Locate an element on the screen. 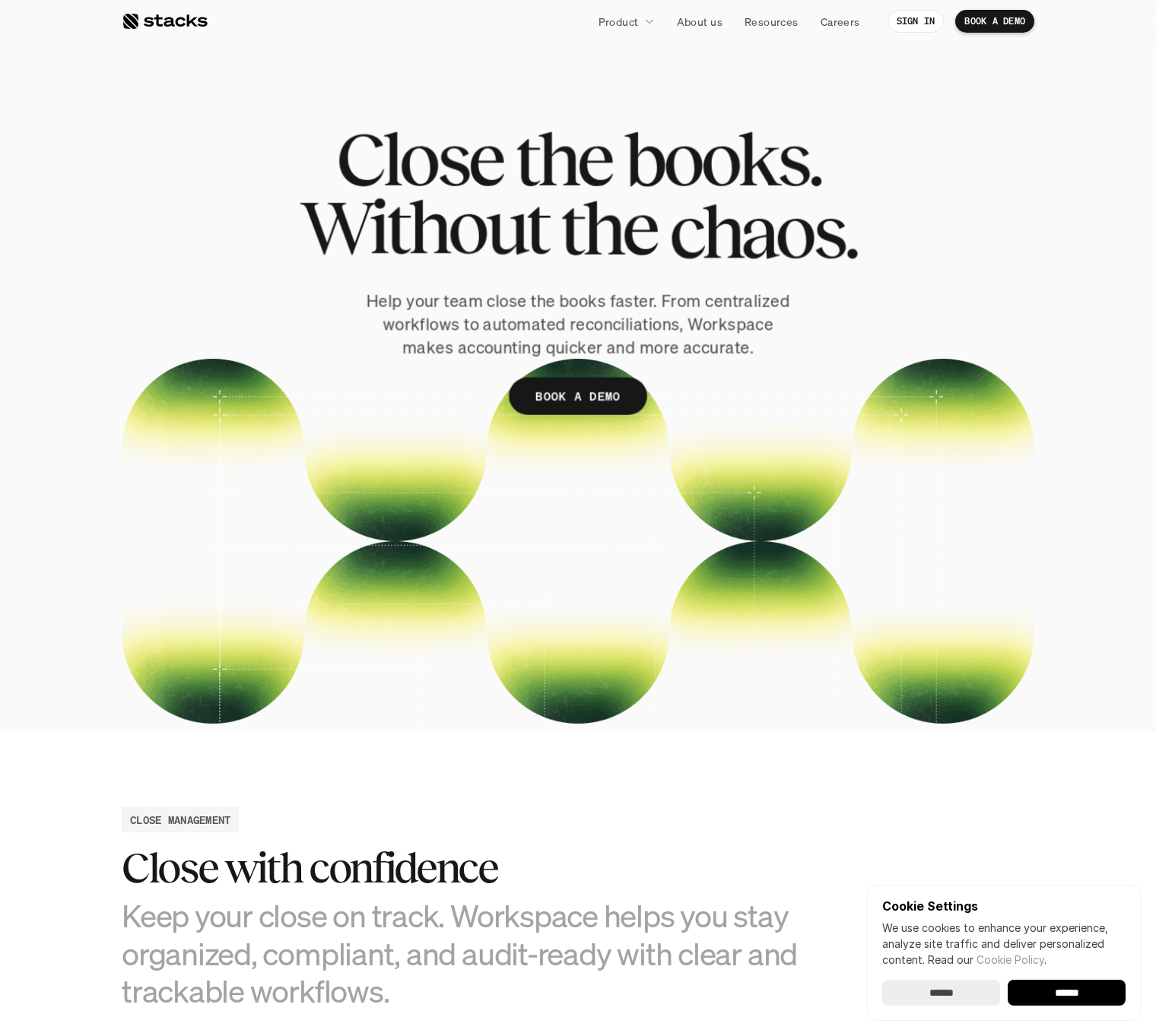  p: We use cookies to enhance your experience, analyze site traffic and deliver personalized content. is located at coordinates (1003, 943).